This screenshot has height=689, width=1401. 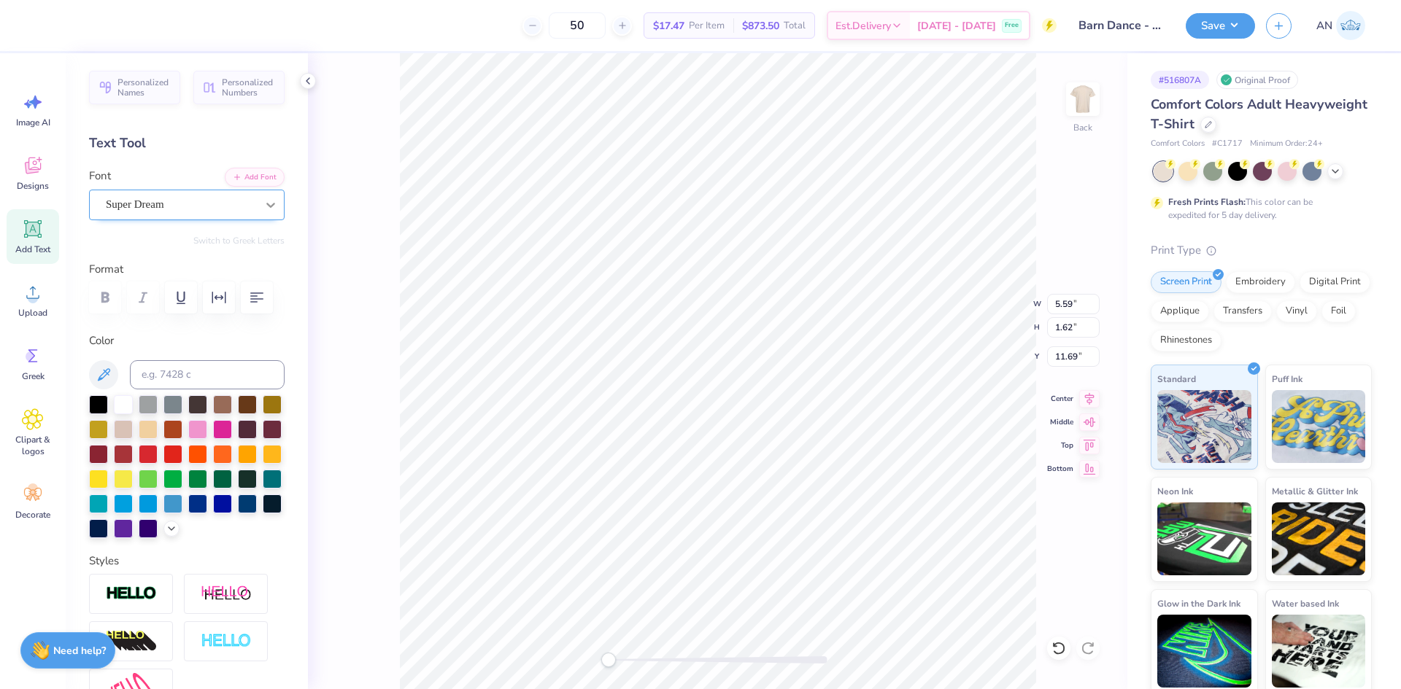 What do you see at coordinates (1242, 312) in the screenshot?
I see `div: Transfers` at bounding box center [1242, 312].